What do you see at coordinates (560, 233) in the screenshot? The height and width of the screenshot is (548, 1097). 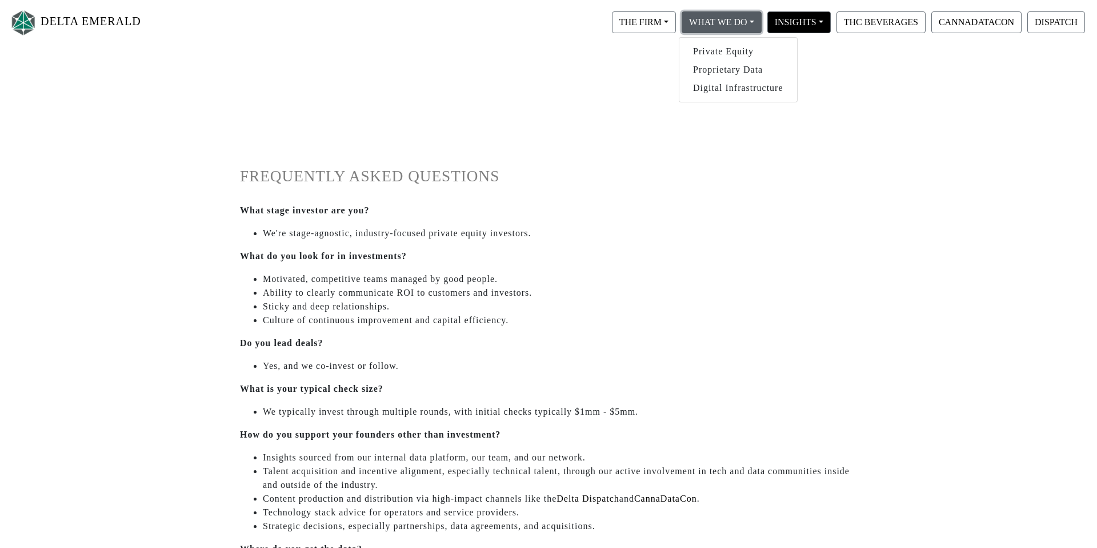 I see `li: We're stage-agnostic, industry-focused private equity investors.` at bounding box center [560, 233].